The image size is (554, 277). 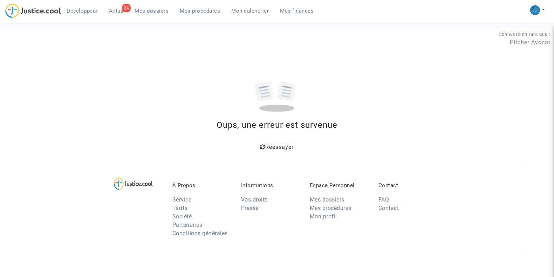 I want to click on p: Contact, so click(x=408, y=185).